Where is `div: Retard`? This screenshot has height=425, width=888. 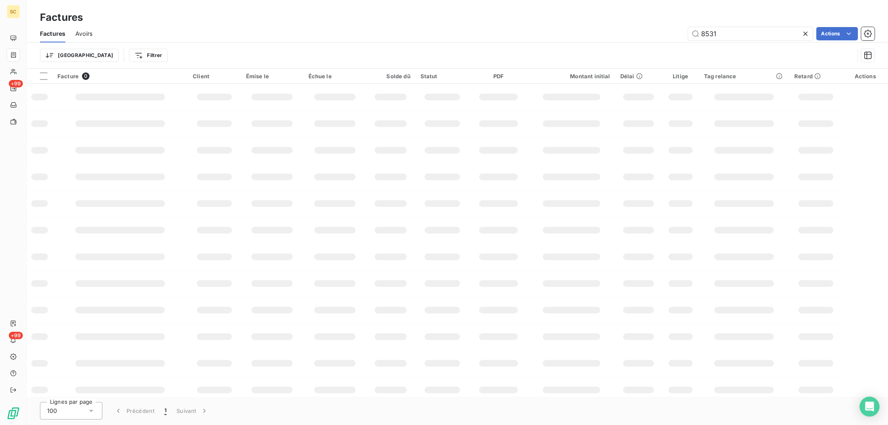
div: Retard is located at coordinates (816, 76).